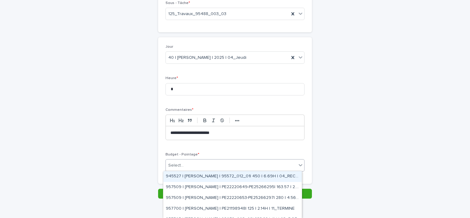 The image size is (470, 218). I want to click on div: 945527 | FRANGO Carlos | 95572_012_01| 450 | 6.69H | 04_RECETTE, so click(232, 176).